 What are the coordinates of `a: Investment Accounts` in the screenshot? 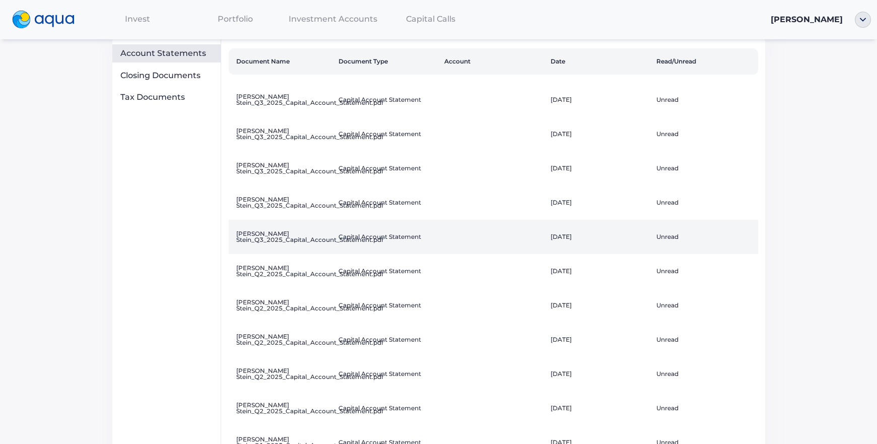 It's located at (333, 19).